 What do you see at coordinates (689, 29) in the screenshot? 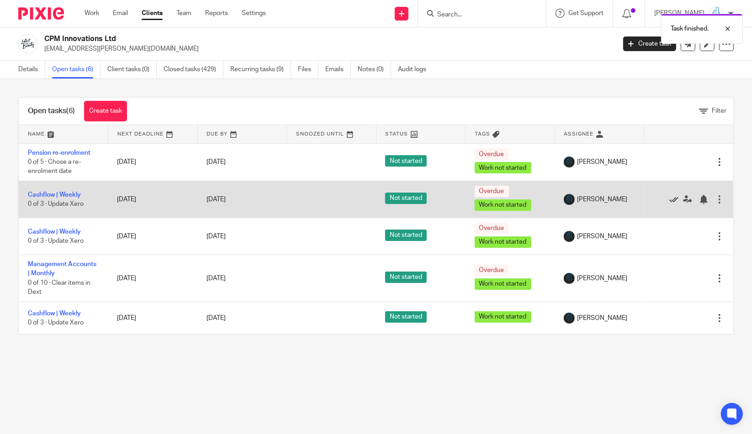
I see `p: Task finished.` at bounding box center [689, 29].